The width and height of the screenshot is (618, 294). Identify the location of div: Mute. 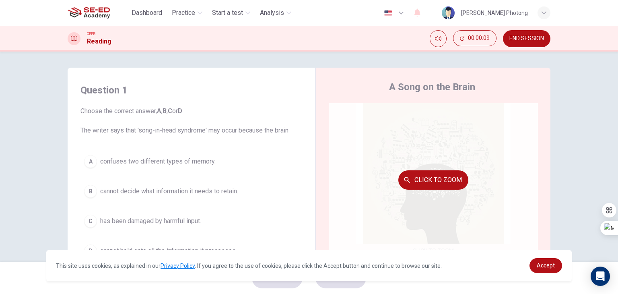
(438, 39).